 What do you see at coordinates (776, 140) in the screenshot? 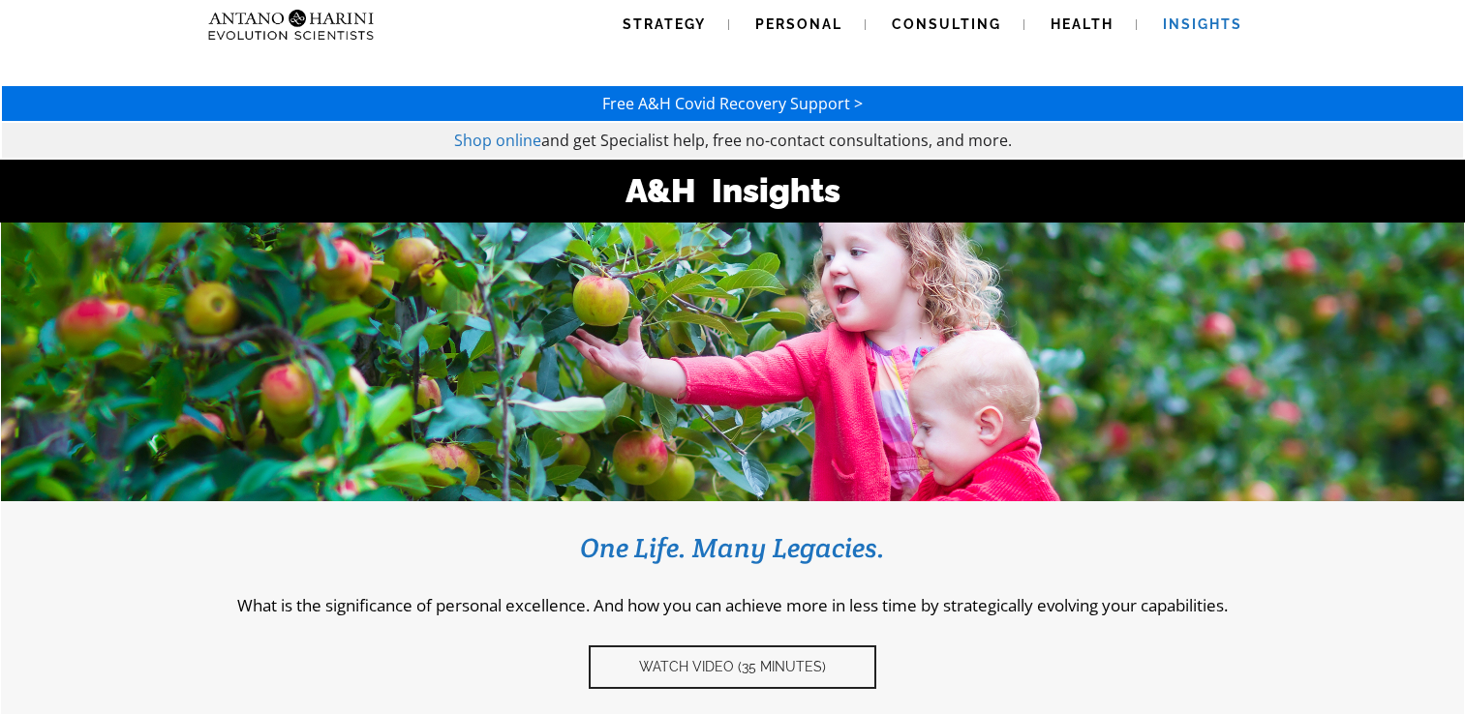
I see `span: and get Specialist help, free no-contact consultations, and more.` at bounding box center [776, 140].